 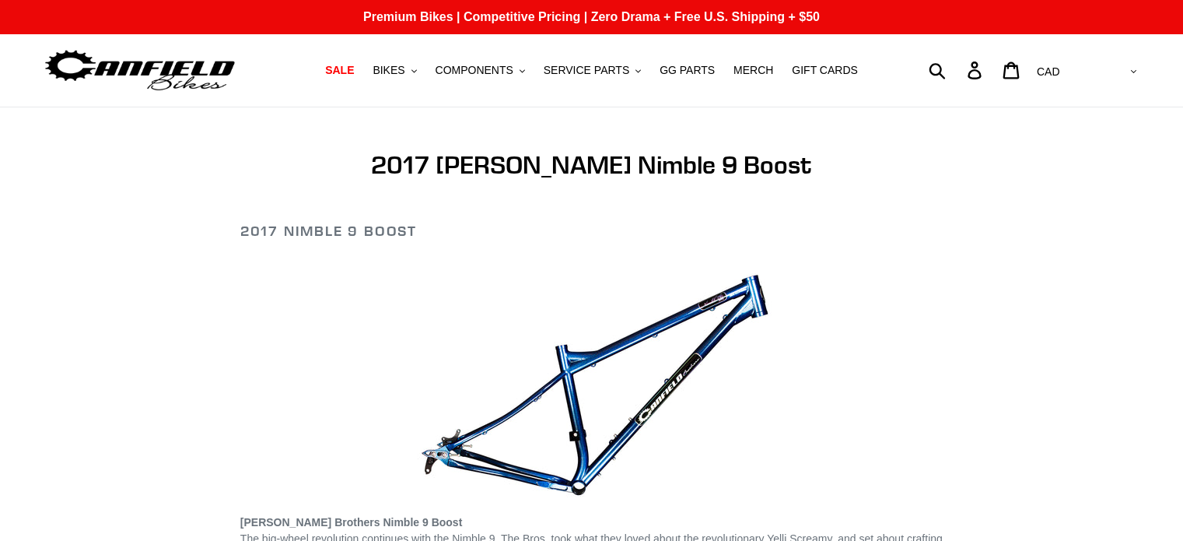 I want to click on span: BIKES, so click(x=388, y=70).